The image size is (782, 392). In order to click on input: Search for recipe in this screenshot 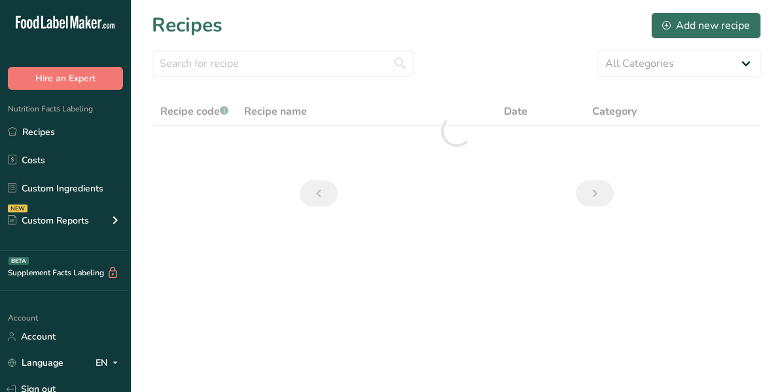, I will do `click(283, 64)`.